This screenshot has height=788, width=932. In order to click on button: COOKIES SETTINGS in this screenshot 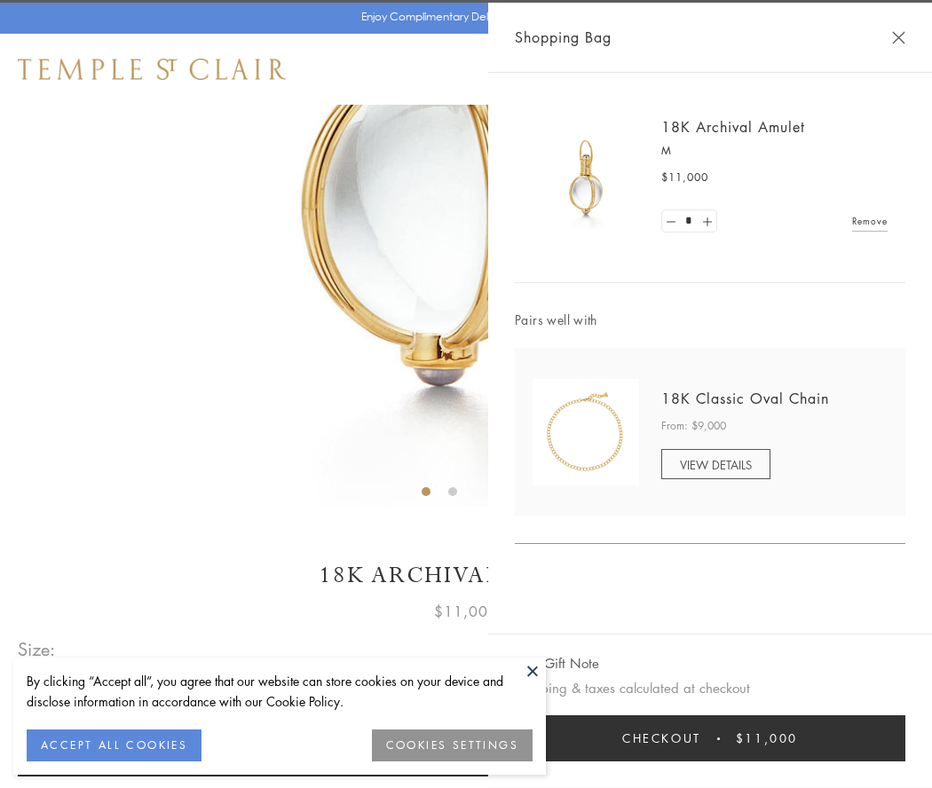, I will do `click(452, 745)`.